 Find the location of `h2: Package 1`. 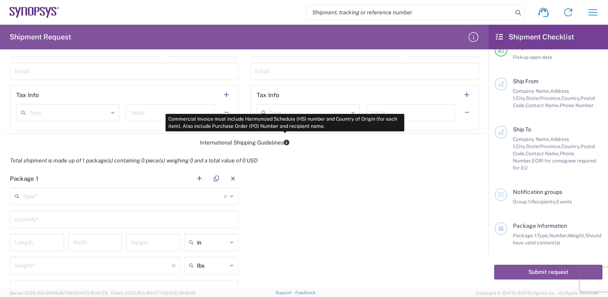

h2: Package 1 is located at coordinates (24, 179).